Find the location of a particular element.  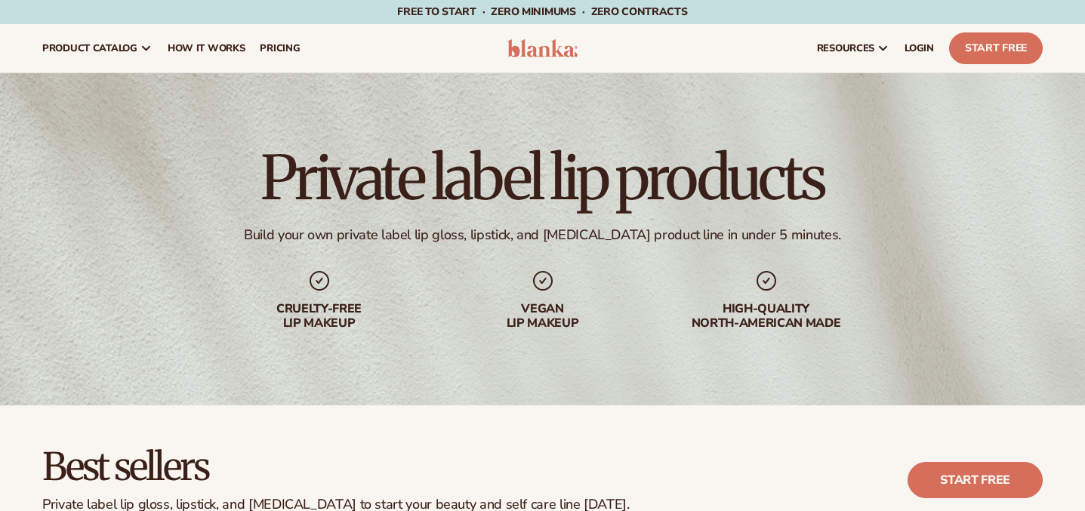

div: Vegan lip makeup is located at coordinates (543, 316).